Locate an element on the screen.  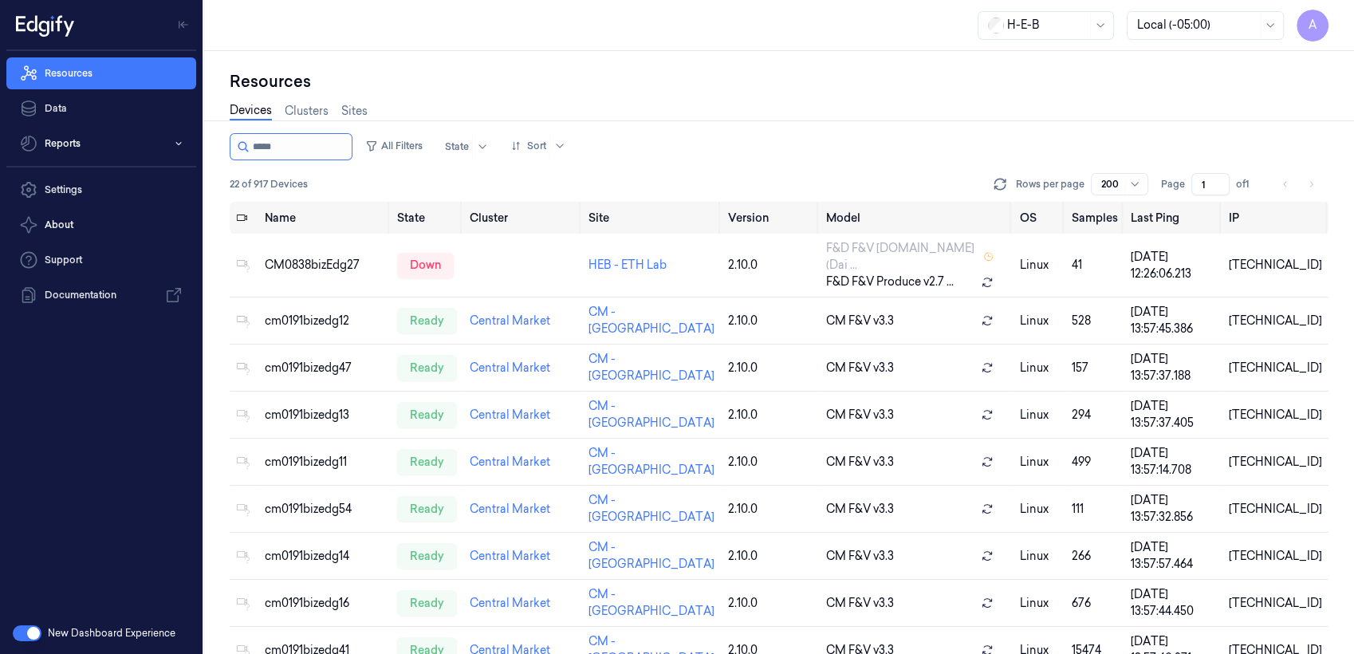
button: About is located at coordinates (101, 225).